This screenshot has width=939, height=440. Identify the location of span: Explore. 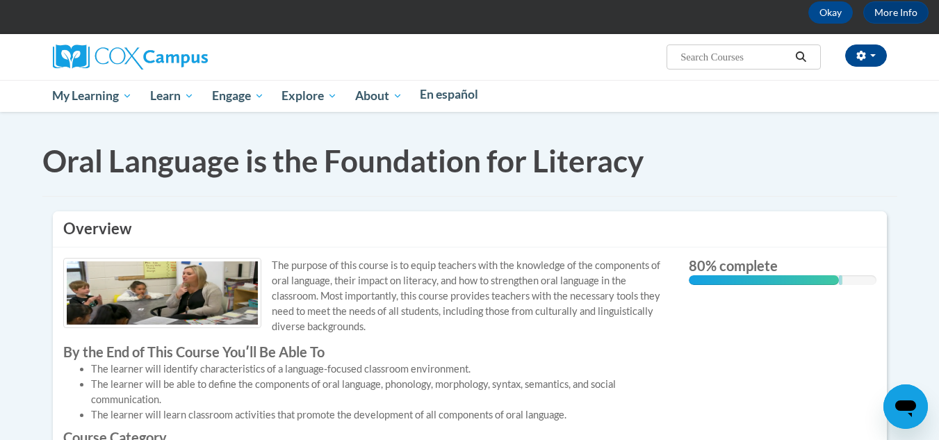
(309, 96).